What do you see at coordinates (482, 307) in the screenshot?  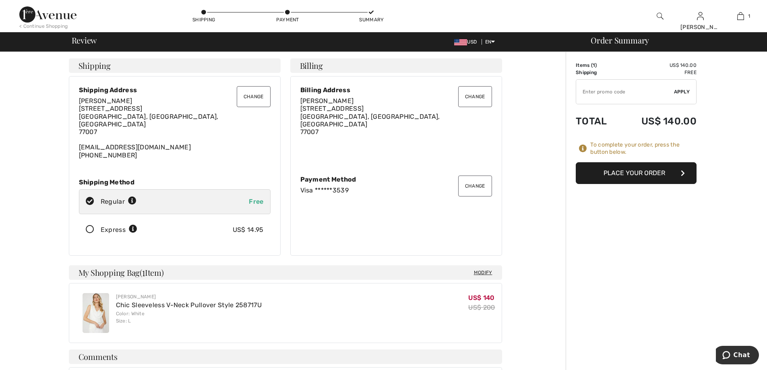 I see `s: US$ 200` at bounding box center [482, 307].